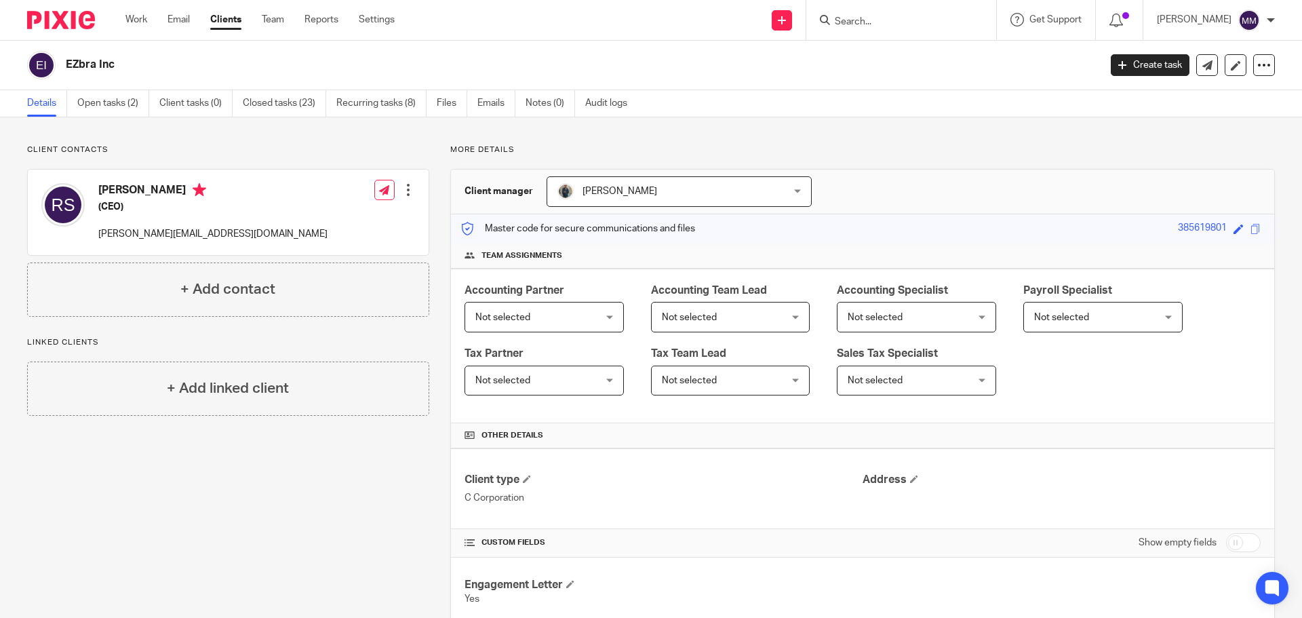 Image resolution: width=1302 pixels, height=618 pixels. Describe the element at coordinates (494, 353) in the screenshot. I see `span: Tax Partner` at that location.